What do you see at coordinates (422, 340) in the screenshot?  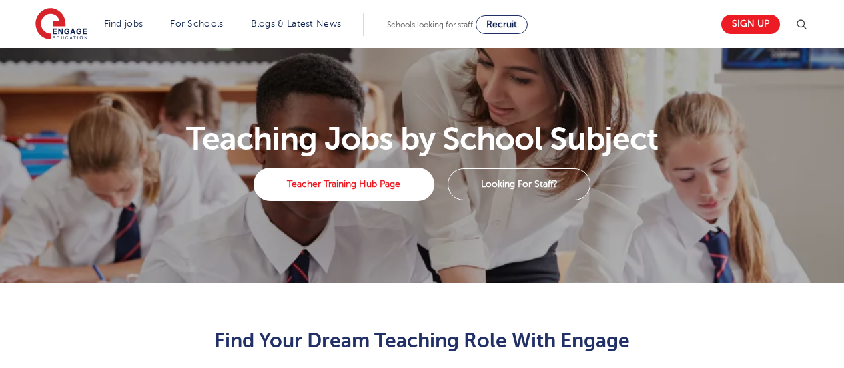 I see `h2: Find Your Dream Teaching Role With Engage` at bounding box center [422, 340].